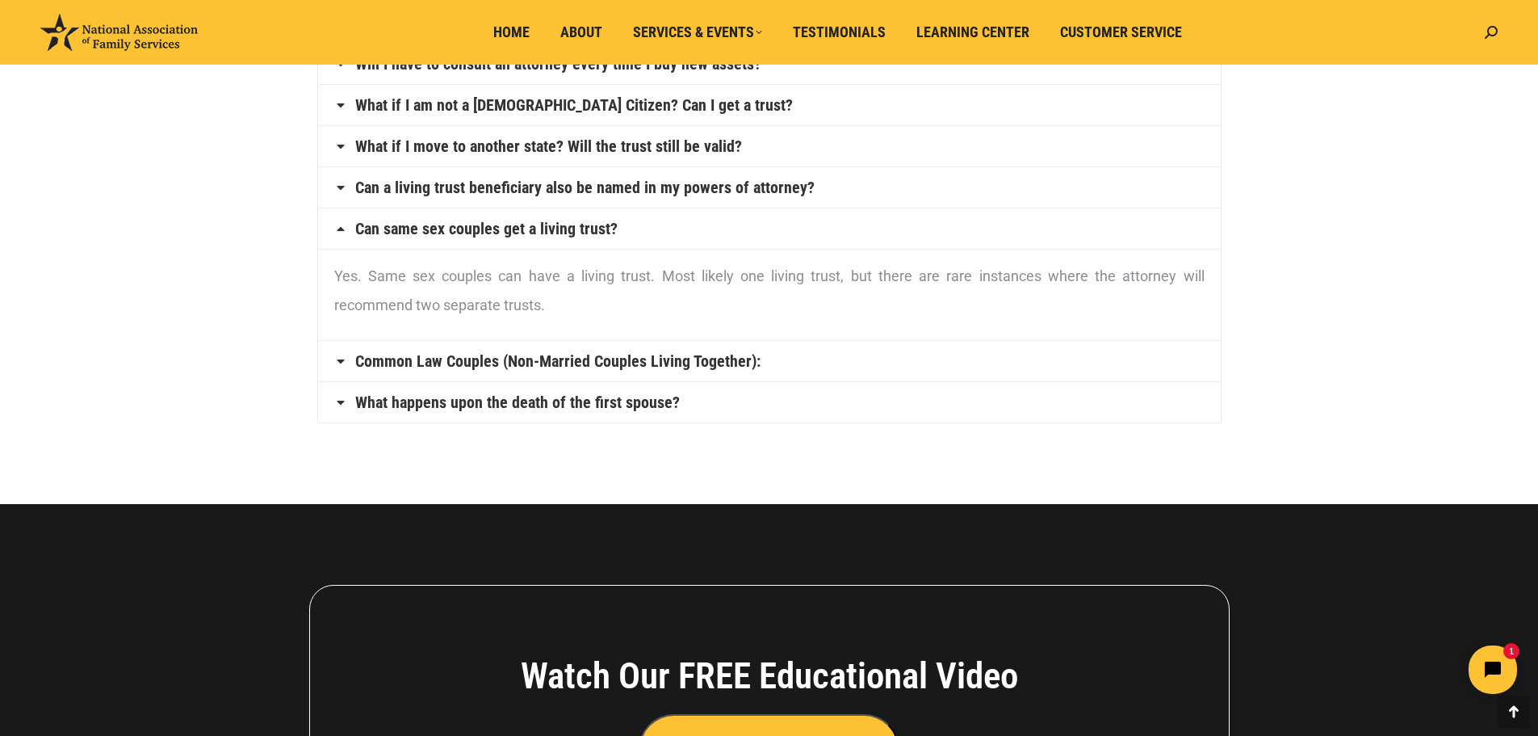  I want to click on img: National Association of Family Services, so click(119, 32).